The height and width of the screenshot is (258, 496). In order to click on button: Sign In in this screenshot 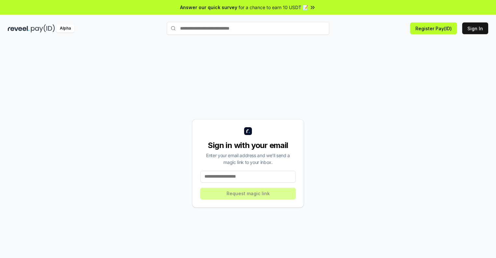, I will do `click(476, 28)`.